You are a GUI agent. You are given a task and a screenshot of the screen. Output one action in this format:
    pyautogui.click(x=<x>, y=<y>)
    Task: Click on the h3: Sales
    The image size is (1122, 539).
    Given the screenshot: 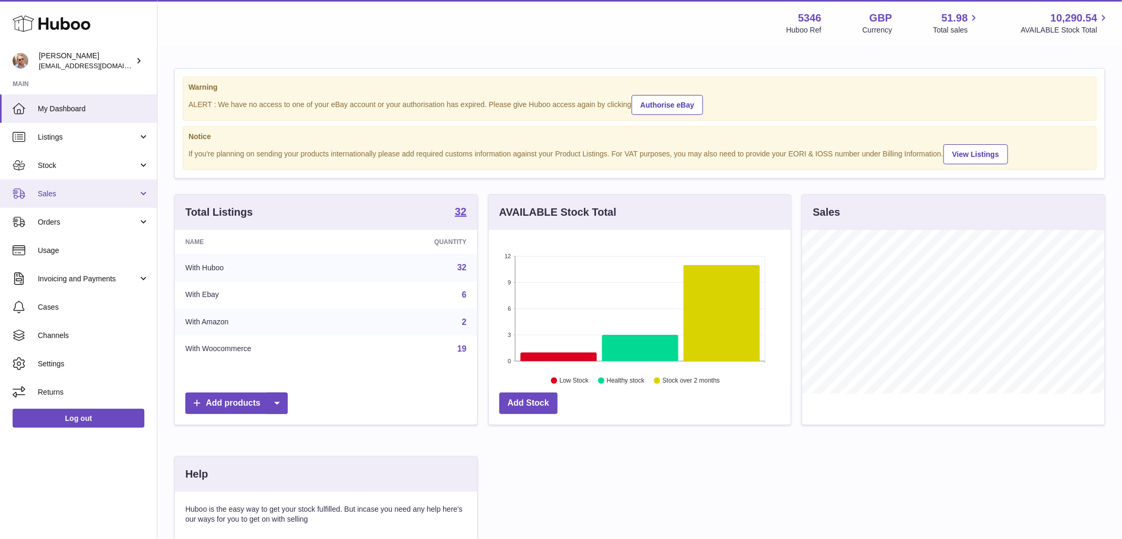 What is the action you would take?
    pyautogui.click(x=826, y=212)
    